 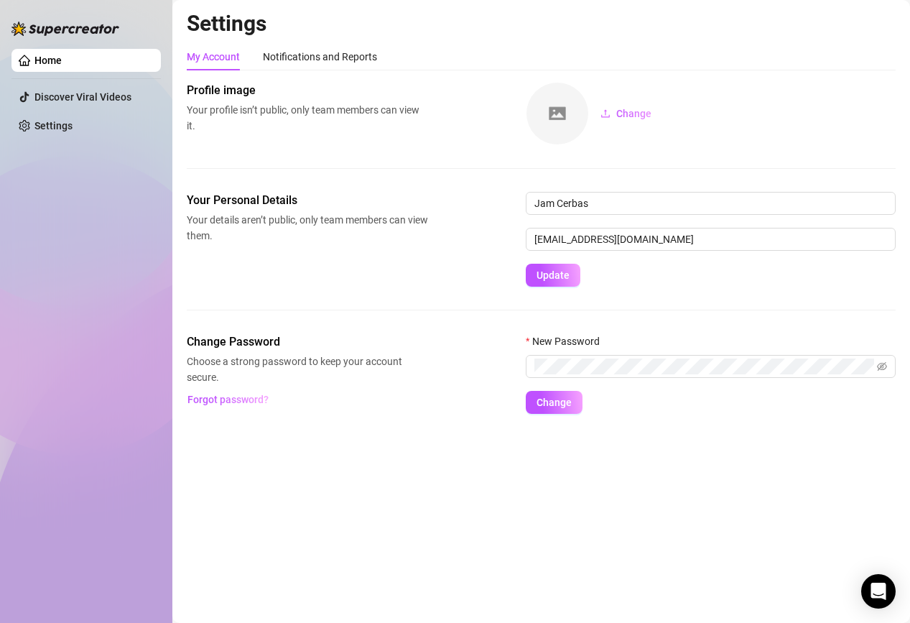 I want to click on span: eye-invisible, so click(x=882, y=366).